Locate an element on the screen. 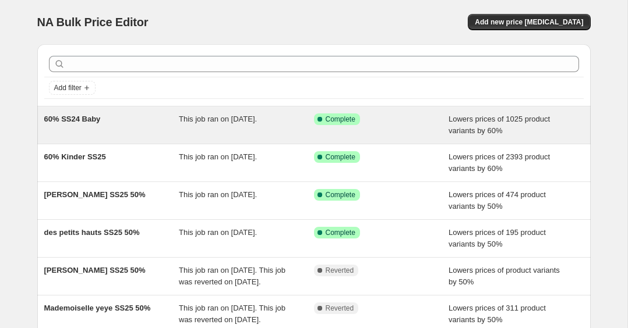 The height and width of the screenshot is (328, 628). span: Lowers prices of 474 product variants by 50% is located at coordinates (497, 200).